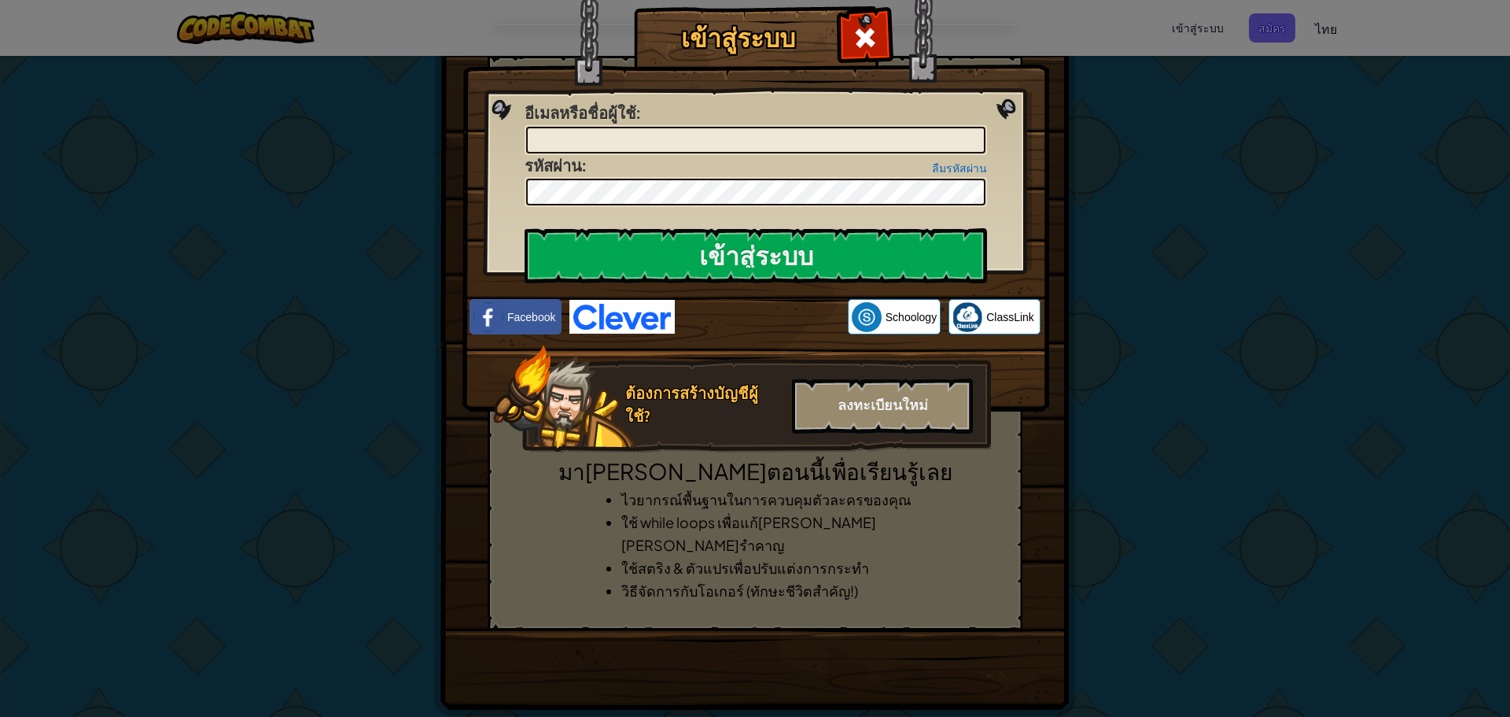  Describe the element at coordinates (911, 317) in the screenshot. I see `span: Schoology` at that location.